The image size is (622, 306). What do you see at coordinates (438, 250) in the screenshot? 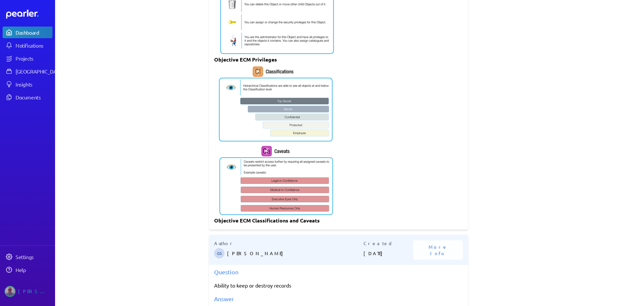
I see `button: More Info` at bounding box center [438, 250].